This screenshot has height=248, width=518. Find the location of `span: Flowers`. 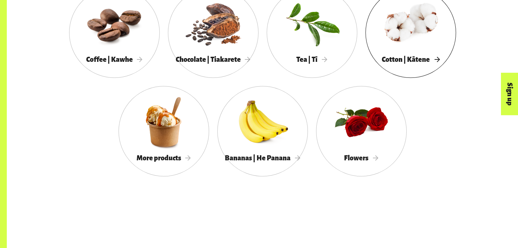

span: Flowers is located at coordinates (361, 158).